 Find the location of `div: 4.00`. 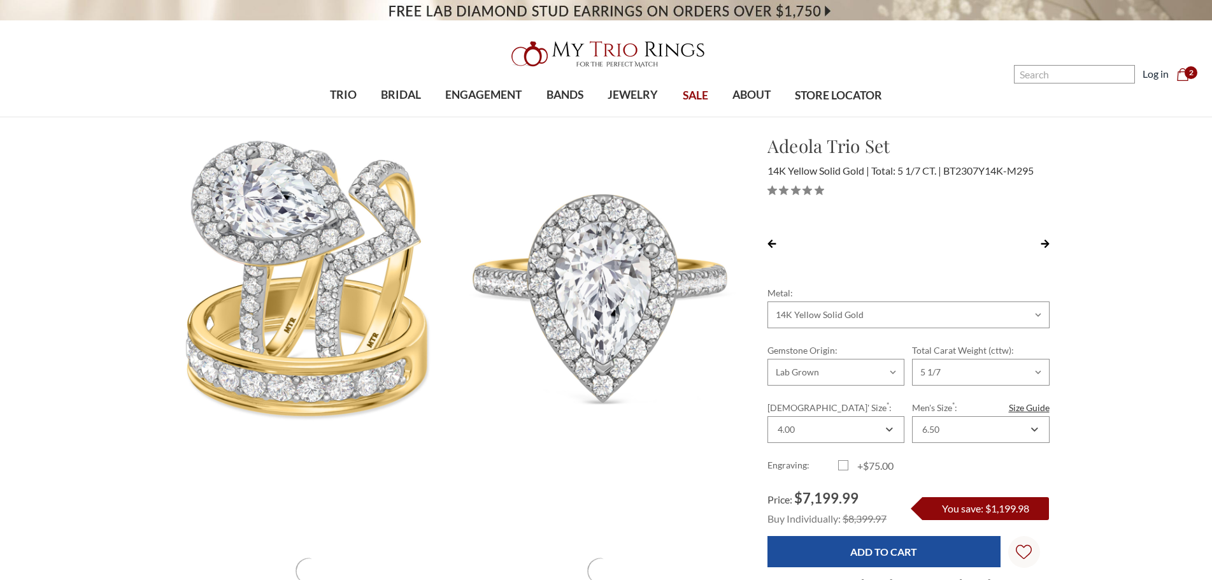

div: 4.00 is located at coordinates (786, 429).